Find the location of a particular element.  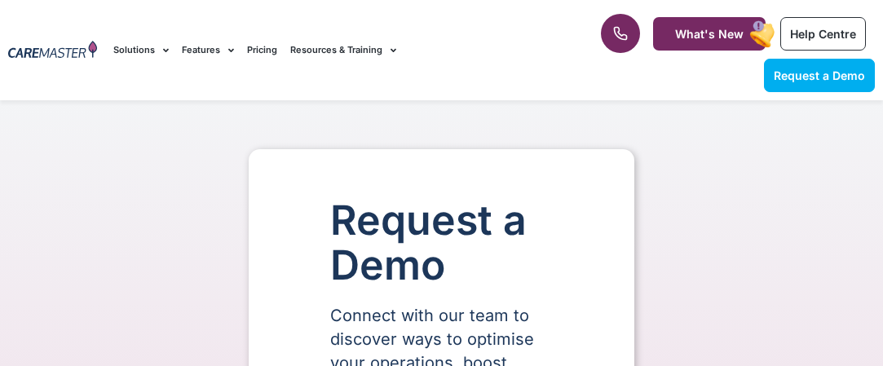

a: Pricing is located at coordinates (262, 50).